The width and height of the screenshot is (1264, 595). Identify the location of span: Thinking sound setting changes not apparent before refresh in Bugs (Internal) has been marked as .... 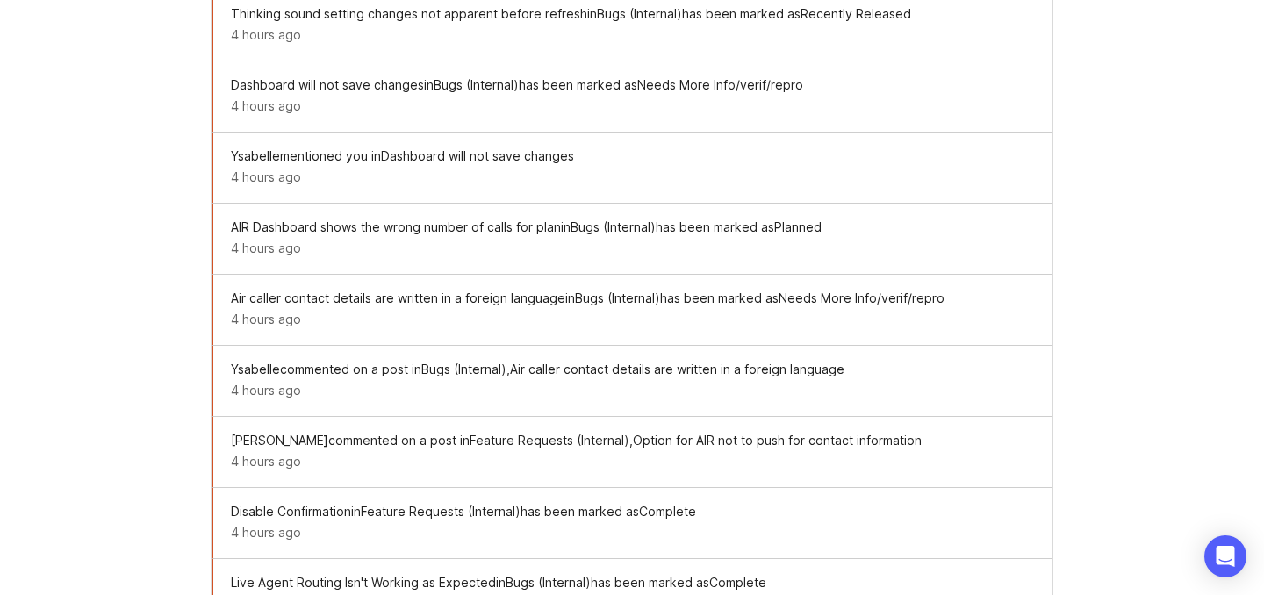
(633, 14).